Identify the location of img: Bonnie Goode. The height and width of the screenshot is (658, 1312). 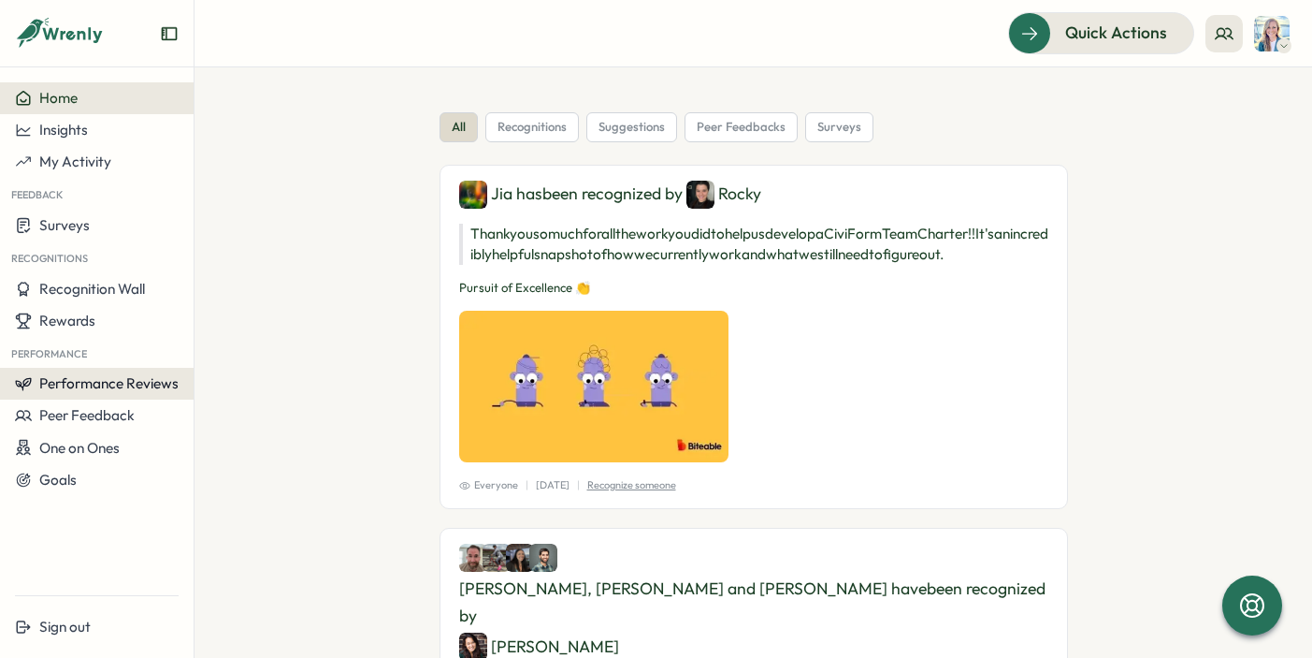
(1272, 34).